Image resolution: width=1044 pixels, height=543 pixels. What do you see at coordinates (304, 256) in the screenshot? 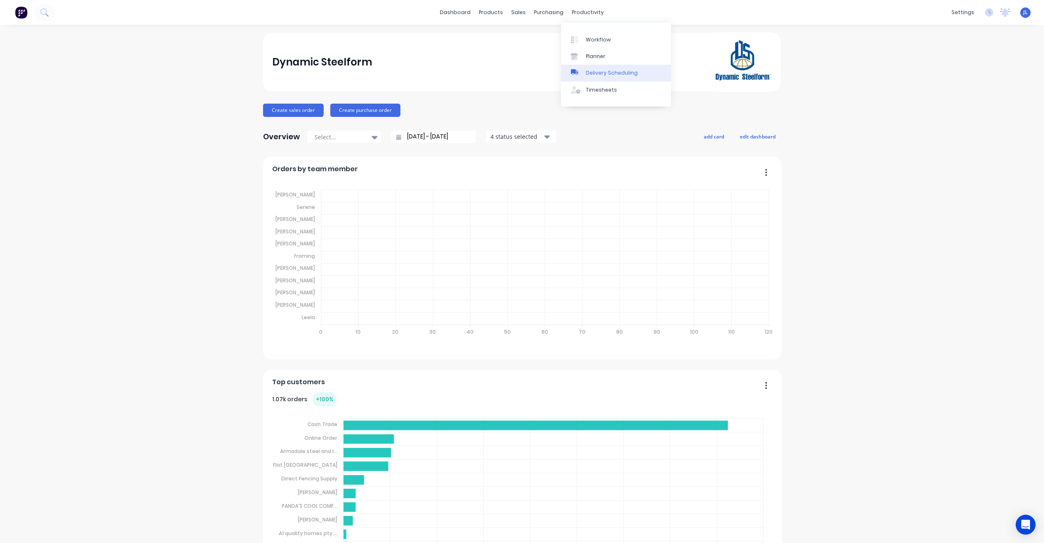
I see `tspan: framing` at bounding box center [304, 256].